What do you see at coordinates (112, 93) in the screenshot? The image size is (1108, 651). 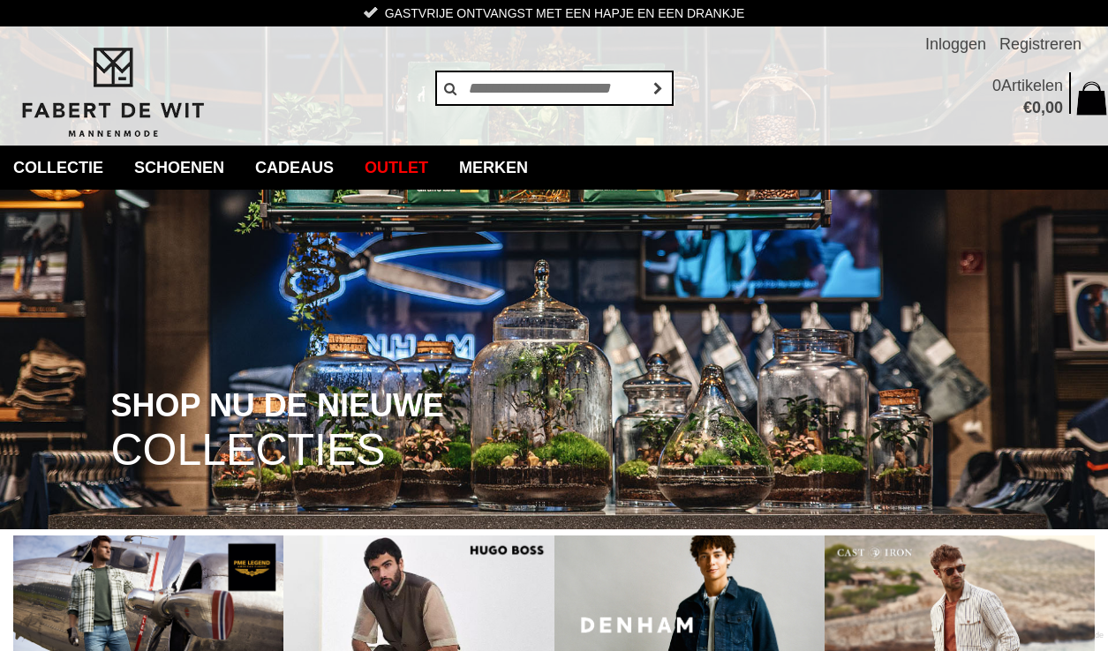 I see `a: Fabert de Wit` at bounding box center [112, 93].